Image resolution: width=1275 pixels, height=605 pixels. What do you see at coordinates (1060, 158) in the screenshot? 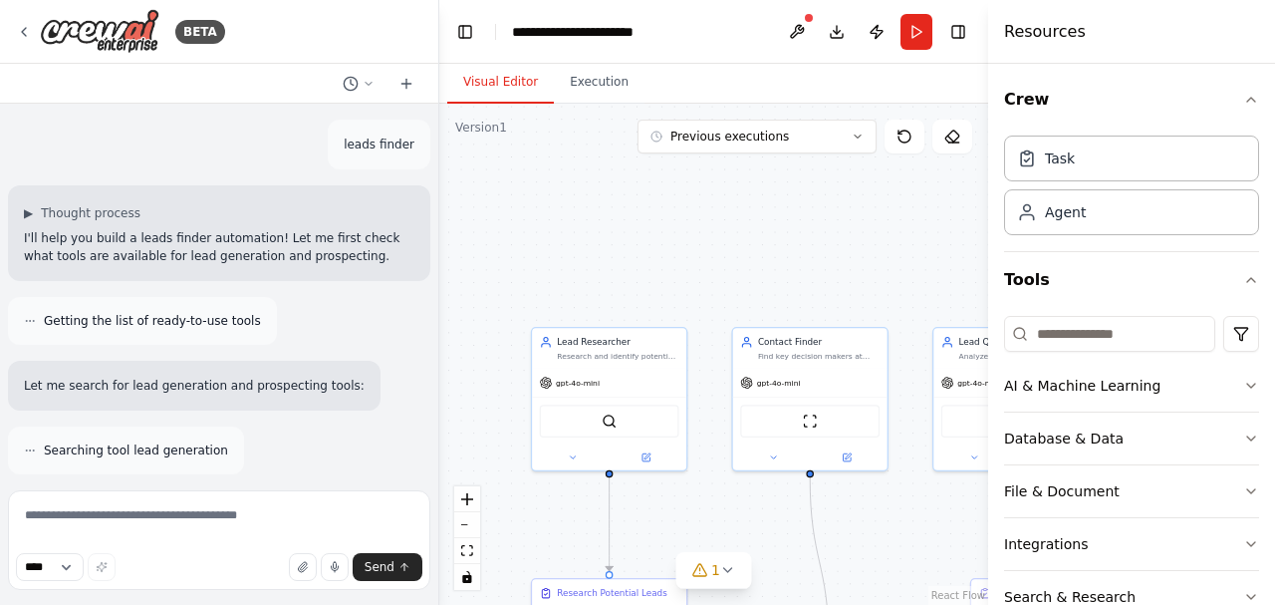
I see `div: Task` at bounding box center [1060, 158].